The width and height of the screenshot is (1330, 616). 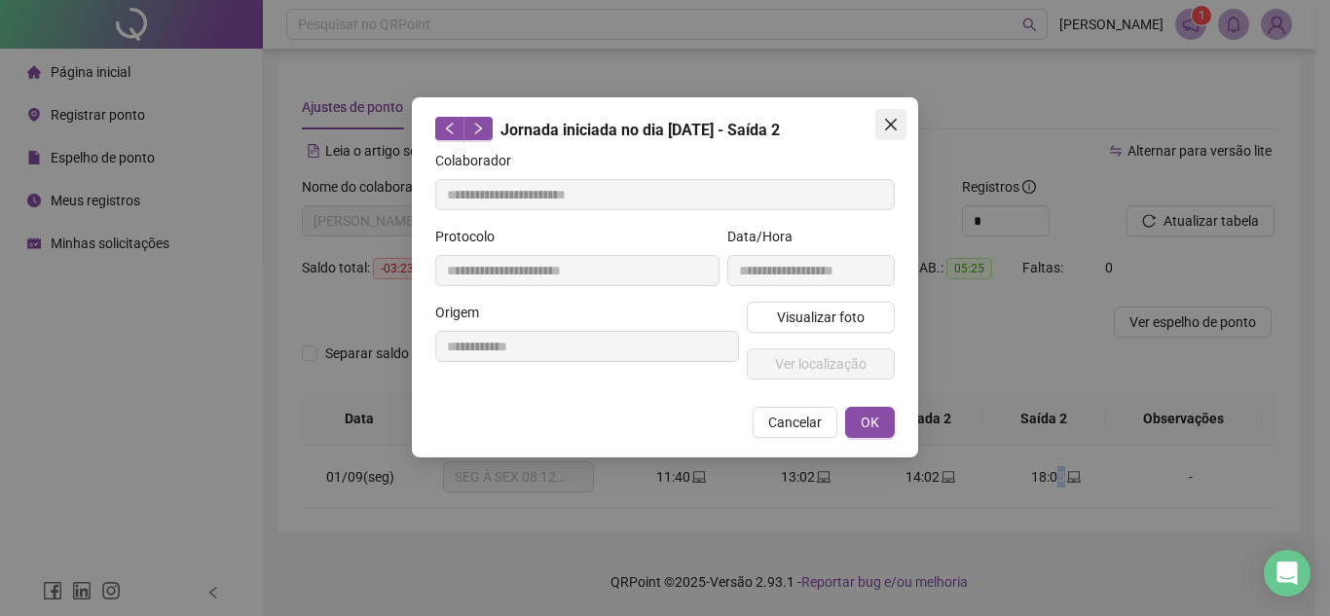 What do you see at coordinates (821, 317) in the screenshot?
I see `span: Visualizar foto` at bounding box center [821, 317].